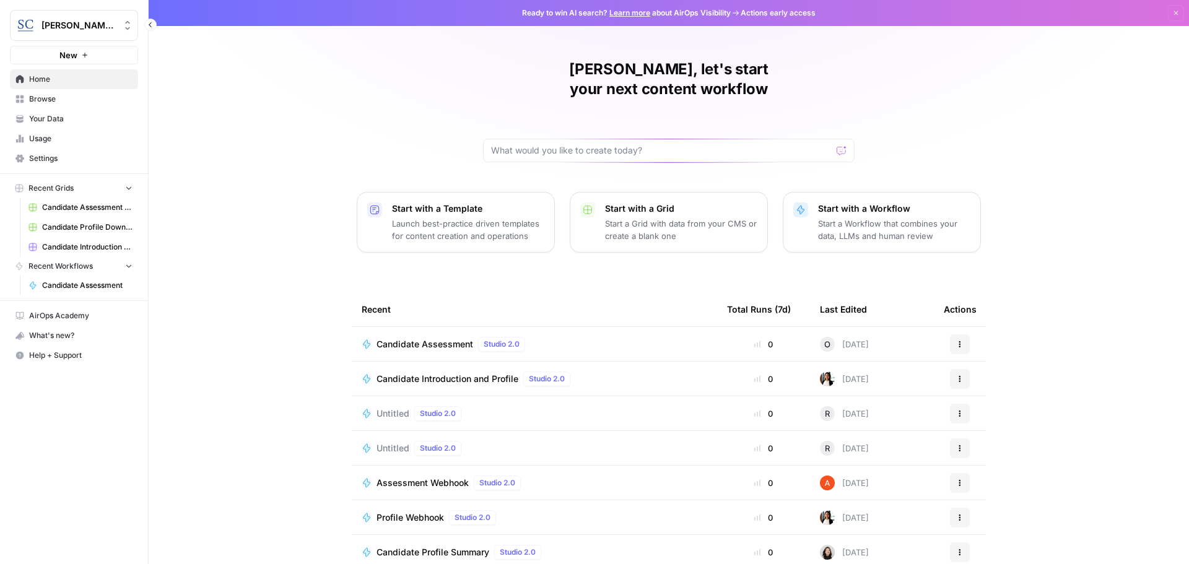 This screenshot has width=1189, height=564. I want to click on button: Start with a WorkflowStart a Workflow that combines your data, LLMs and human review, so click(882, 222).